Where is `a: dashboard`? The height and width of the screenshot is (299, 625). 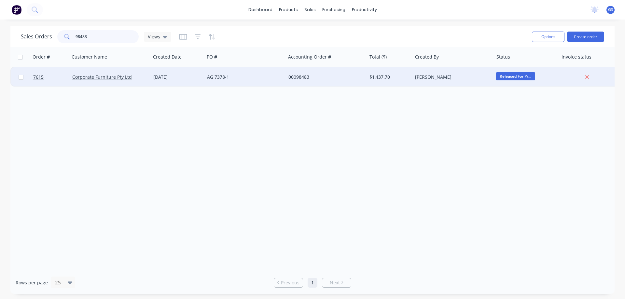 a: dashboard is located at coordinates (260, 10).